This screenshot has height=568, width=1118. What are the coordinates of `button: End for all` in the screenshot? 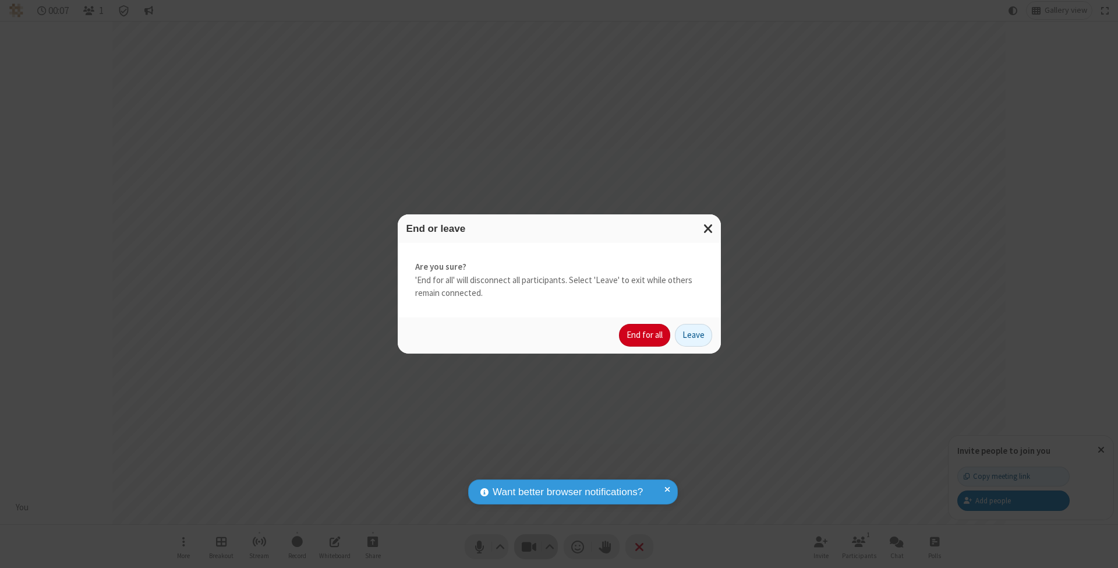 It's located at (644, 335).